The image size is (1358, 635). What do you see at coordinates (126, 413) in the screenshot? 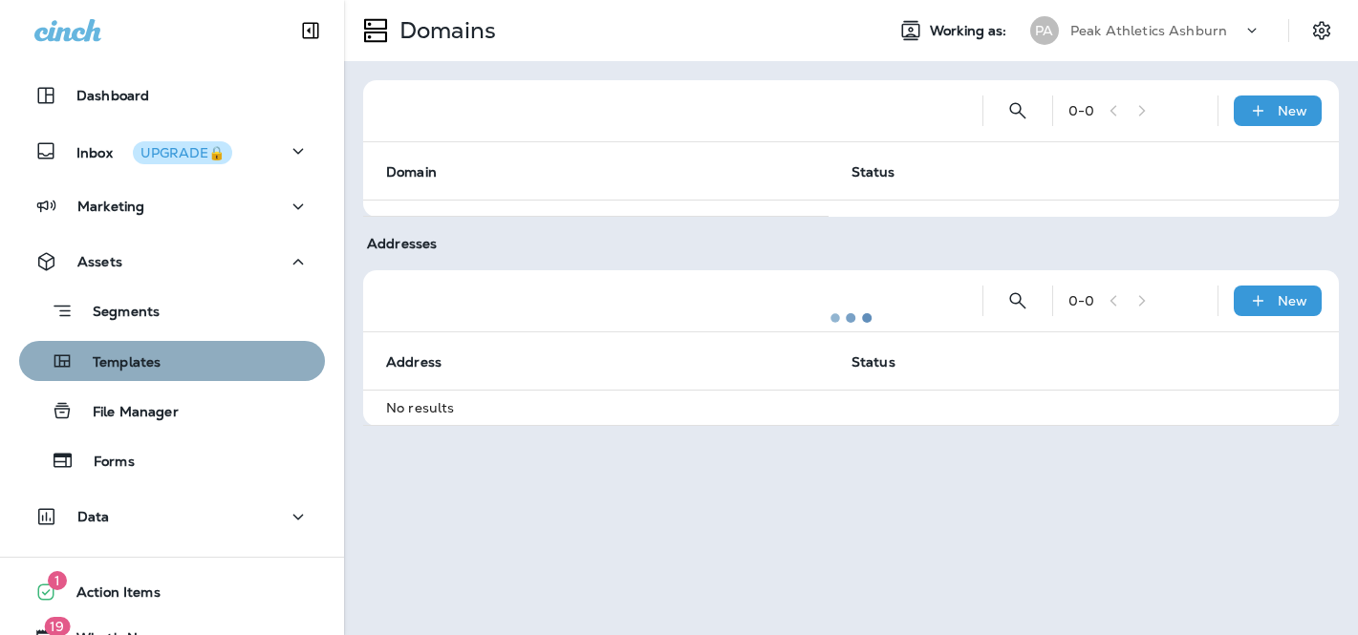
I see `p: File Manager` at bounding box center [126, 413].